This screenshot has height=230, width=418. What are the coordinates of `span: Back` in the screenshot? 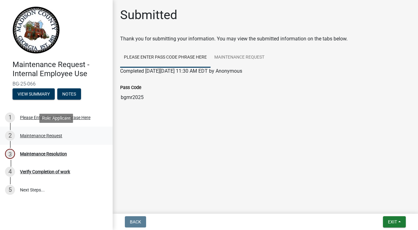 It's located at (135, 222).